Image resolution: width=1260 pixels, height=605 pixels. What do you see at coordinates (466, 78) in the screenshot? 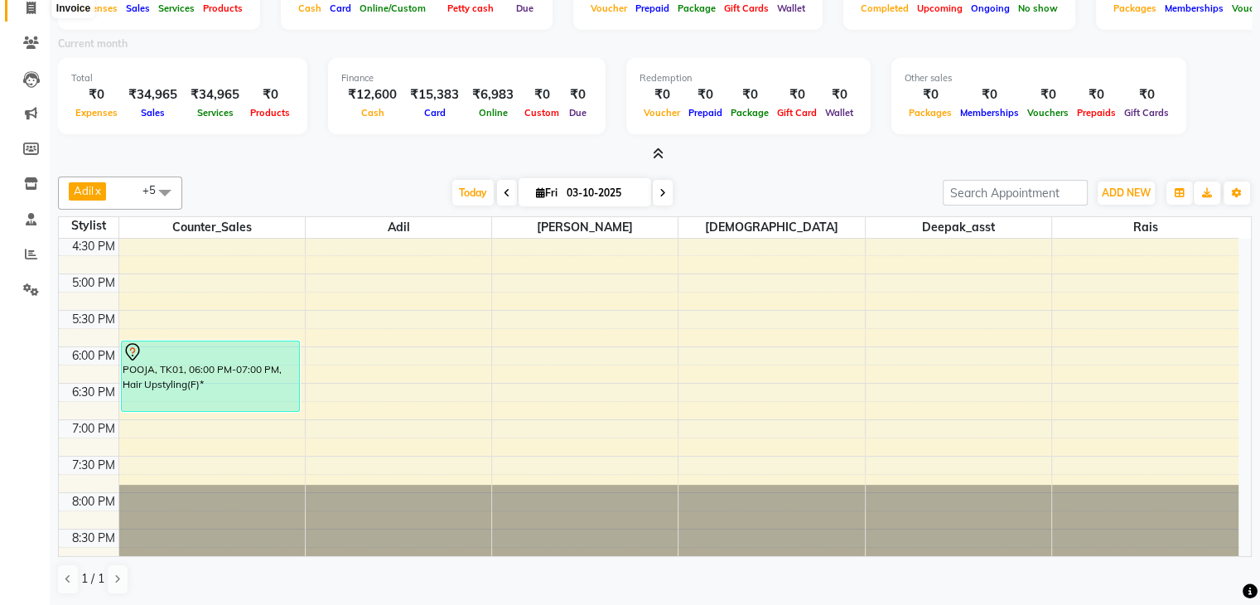
I see `div: Finance` at bounding box center [466, 78].